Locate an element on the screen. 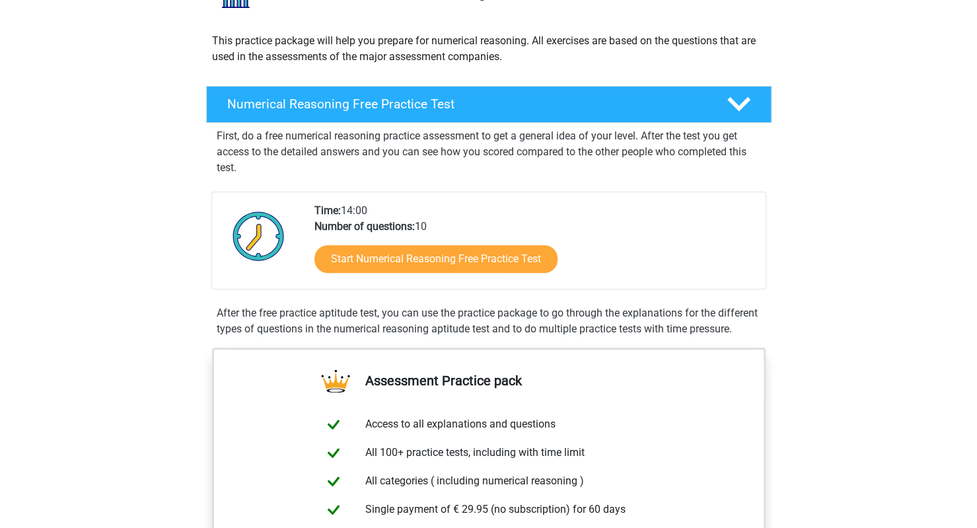 This screenshot has height=528, width=977. div: 14:00 10 is located at coordinates (534, 246).